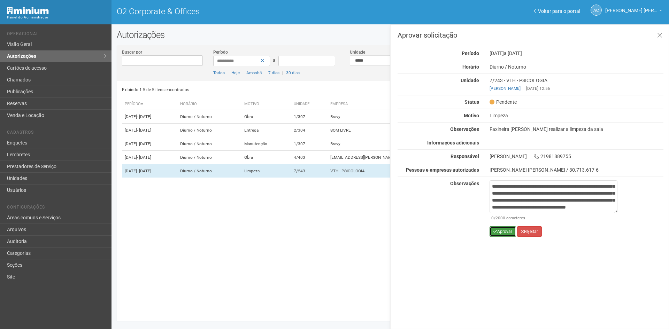 The width and height of the screenshot is (669, 329). I want to click on strong: Pessoas e empresas autorizadas, so click(443, 170).